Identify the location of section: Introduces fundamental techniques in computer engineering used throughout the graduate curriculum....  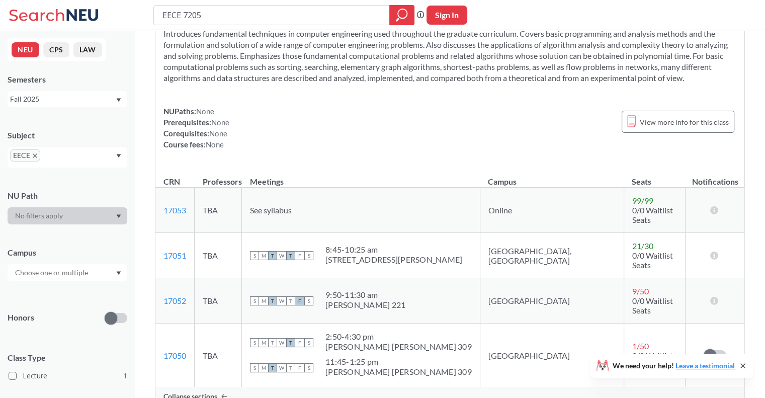
(450, 56).